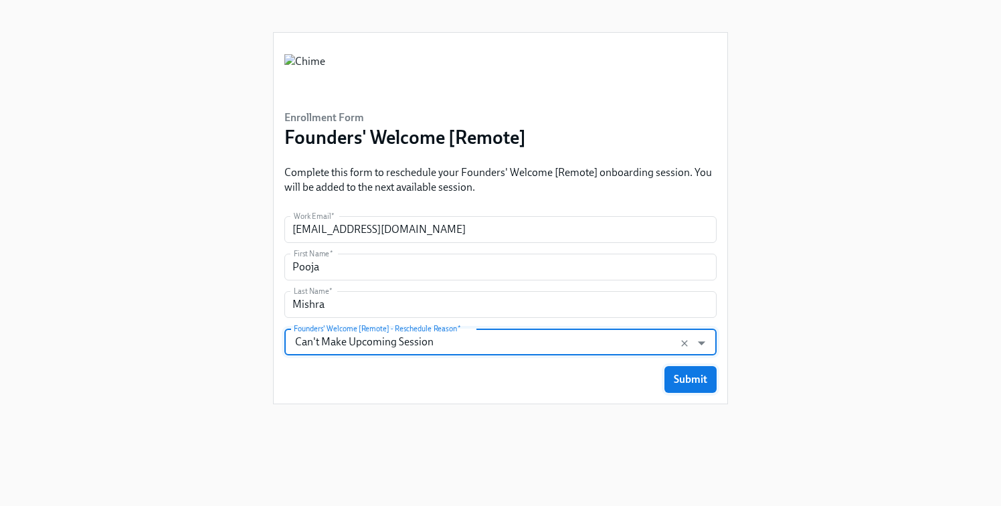 The image size is (1001, 506). What do you see at coordinates (684, 343) in the screenshot?
I see `button: Clear` at bounding box center [684, 343].